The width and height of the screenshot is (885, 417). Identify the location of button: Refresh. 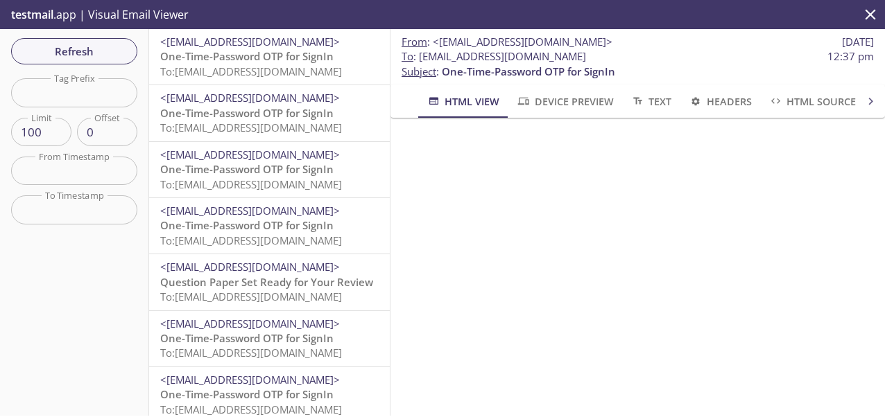
(74, 51).